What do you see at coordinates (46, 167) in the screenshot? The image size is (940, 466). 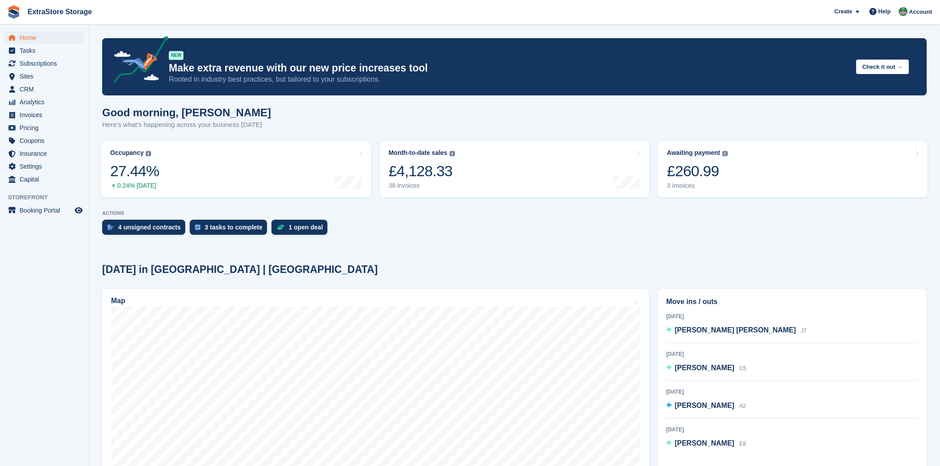 I see `span: Settings` at bounding box center [46, 167].